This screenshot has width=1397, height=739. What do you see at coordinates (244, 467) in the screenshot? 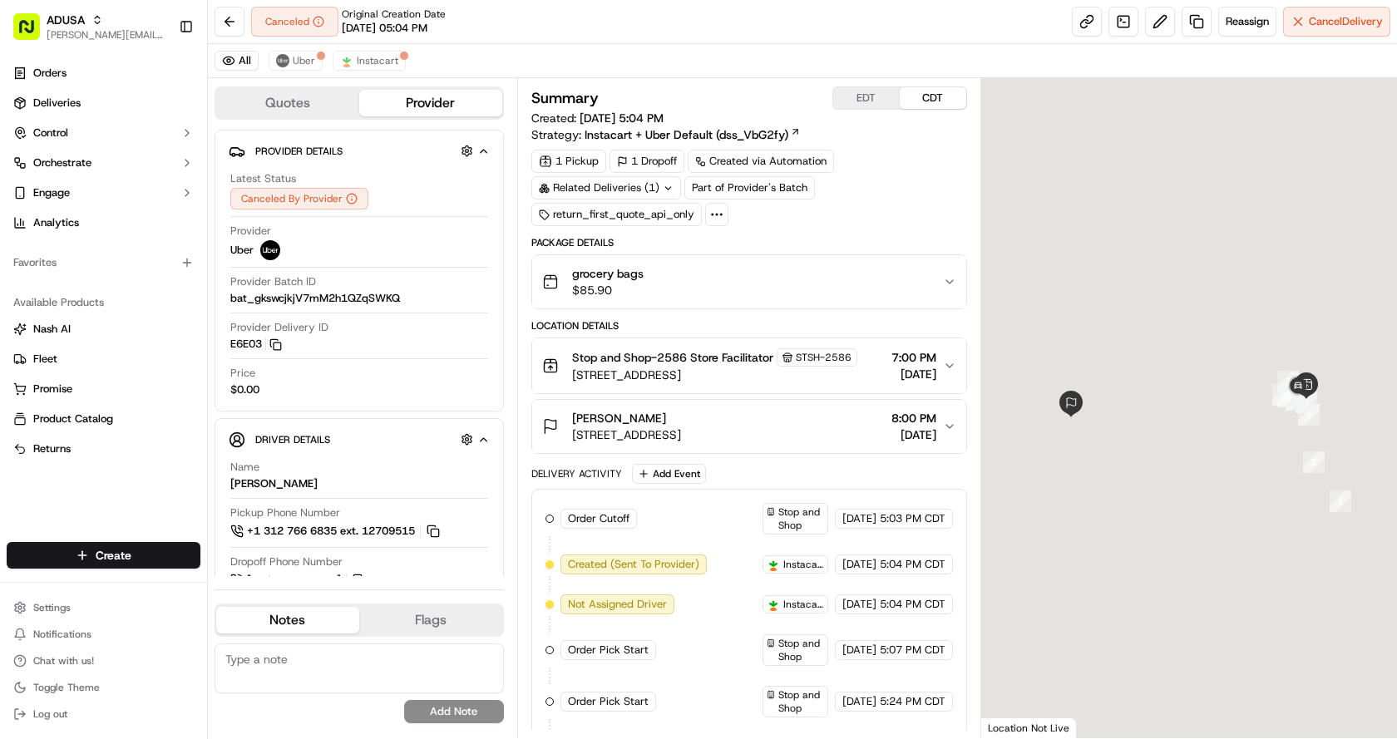
I see `span: Name` at bounding box center [244, 467].